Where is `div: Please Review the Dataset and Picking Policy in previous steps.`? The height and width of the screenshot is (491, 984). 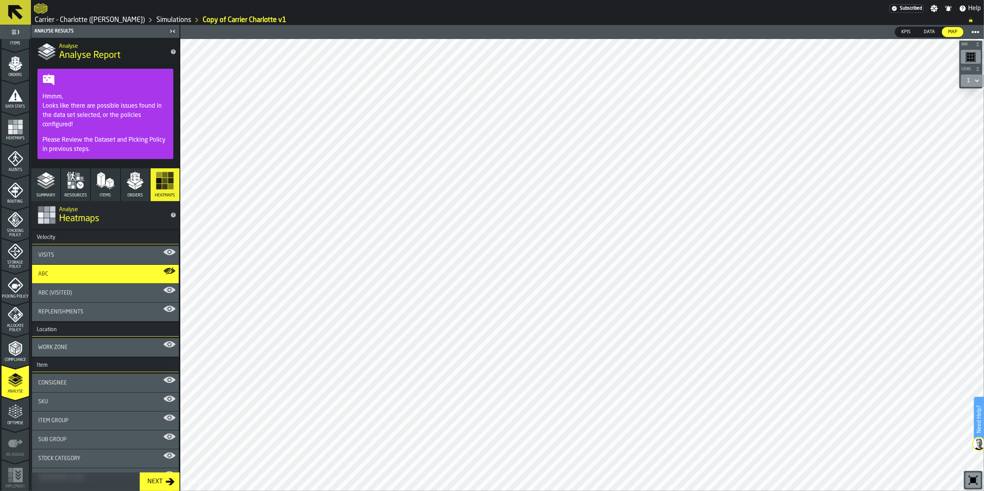
div: Please Review the Dataset and Picking Policy in previous steps. is located at coordinates (105, 145).